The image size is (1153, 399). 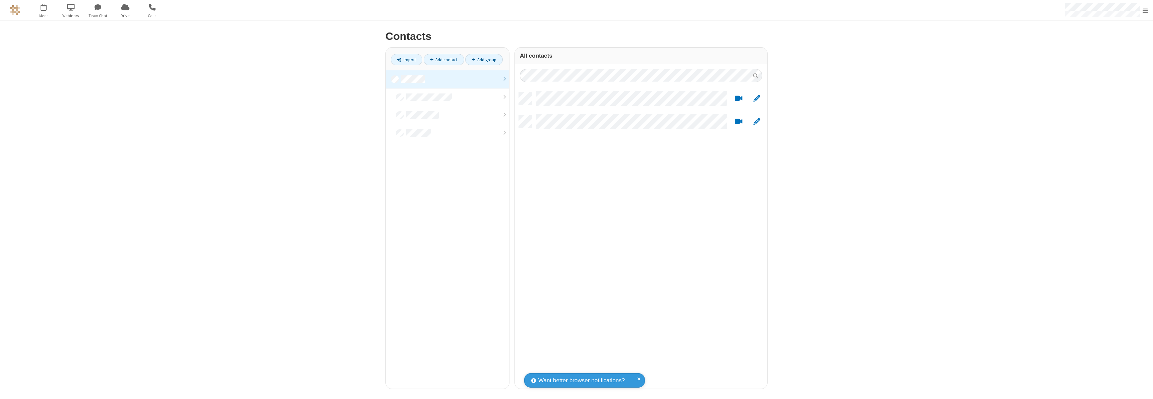 I want to click on span: Team Chat, so click(x=98, y=16).